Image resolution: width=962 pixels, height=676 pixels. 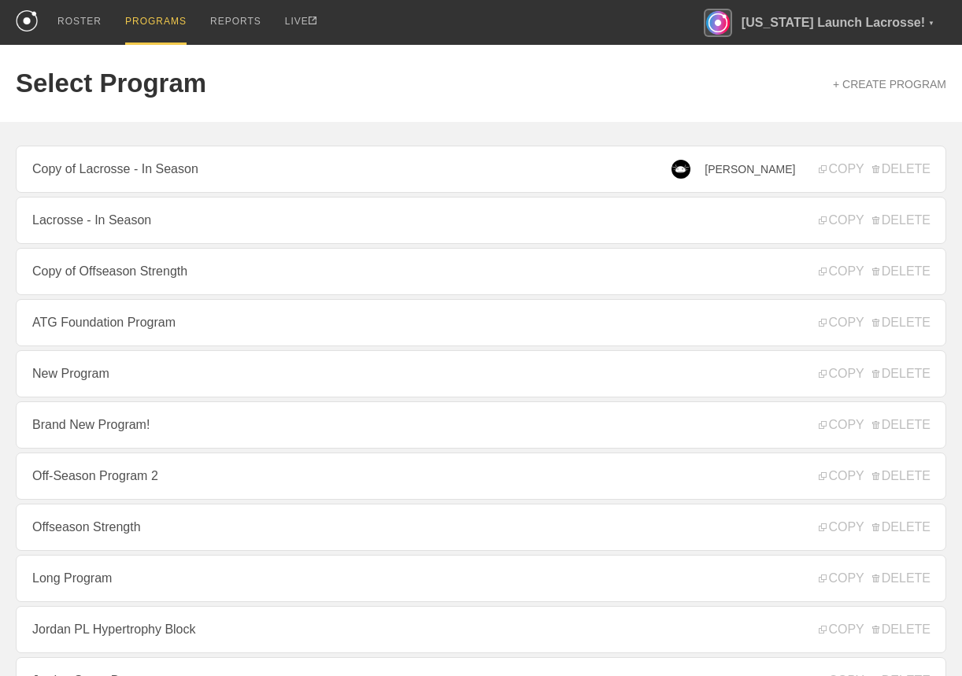 I want to click on a: Offseason Strength, so click(x=481, y=527).